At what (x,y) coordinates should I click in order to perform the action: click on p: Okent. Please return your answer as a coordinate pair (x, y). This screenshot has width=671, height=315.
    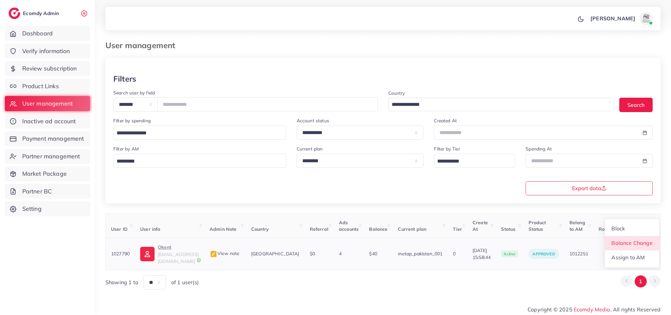
    Looking at the image, I should click on (178, 247).